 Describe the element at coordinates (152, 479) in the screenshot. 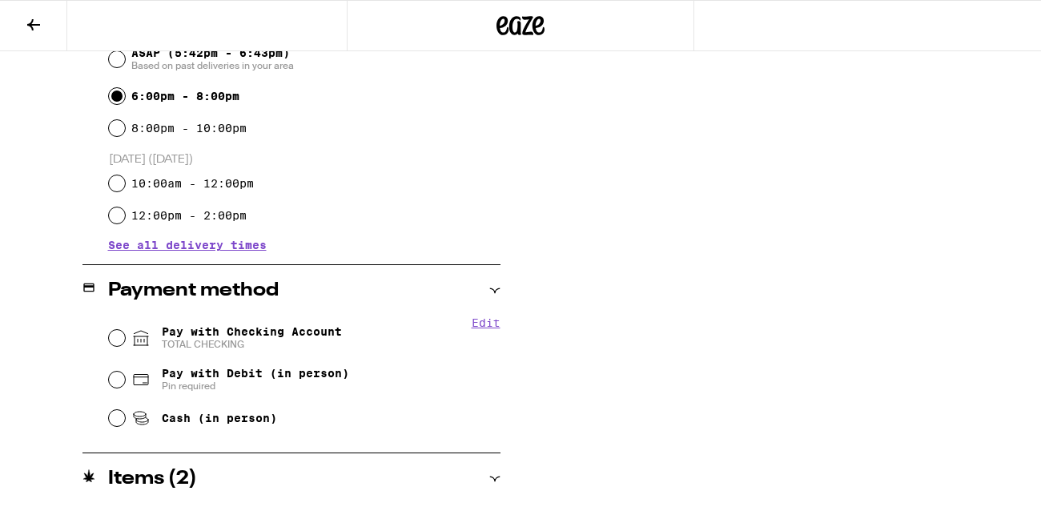

I see `h2: Items ( 2 )` at that location.